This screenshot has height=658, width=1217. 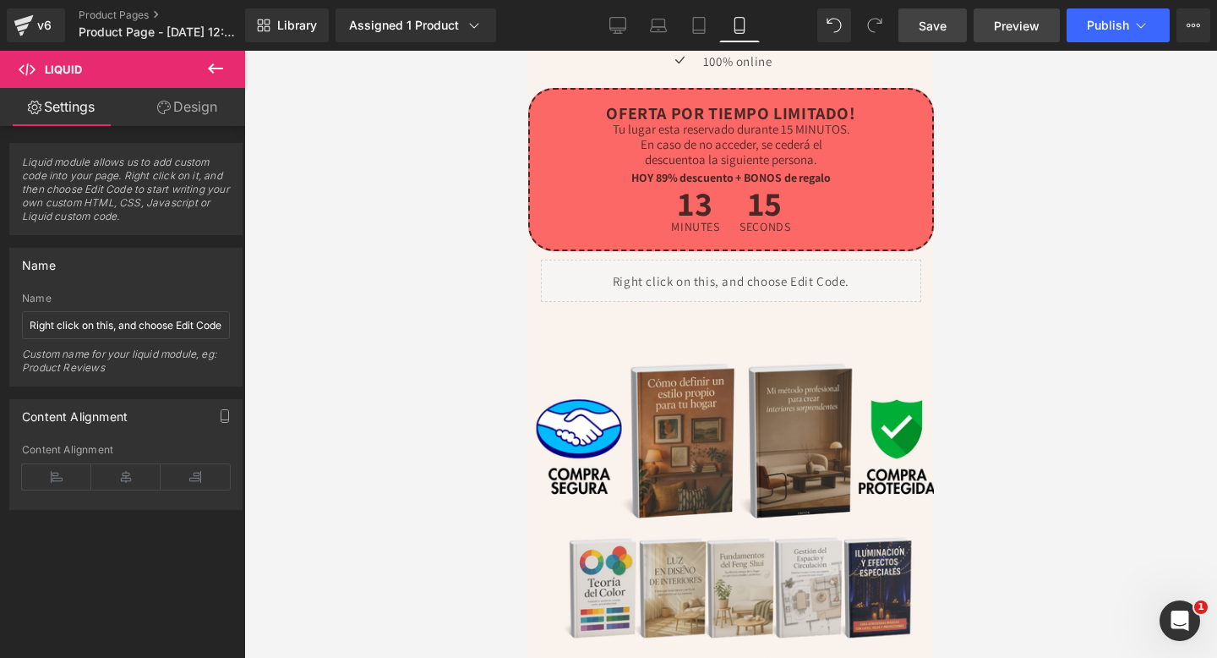 I want to click on p: OFERTA POR TIEMPO LIMITADO!, so click(x=203, y=63).